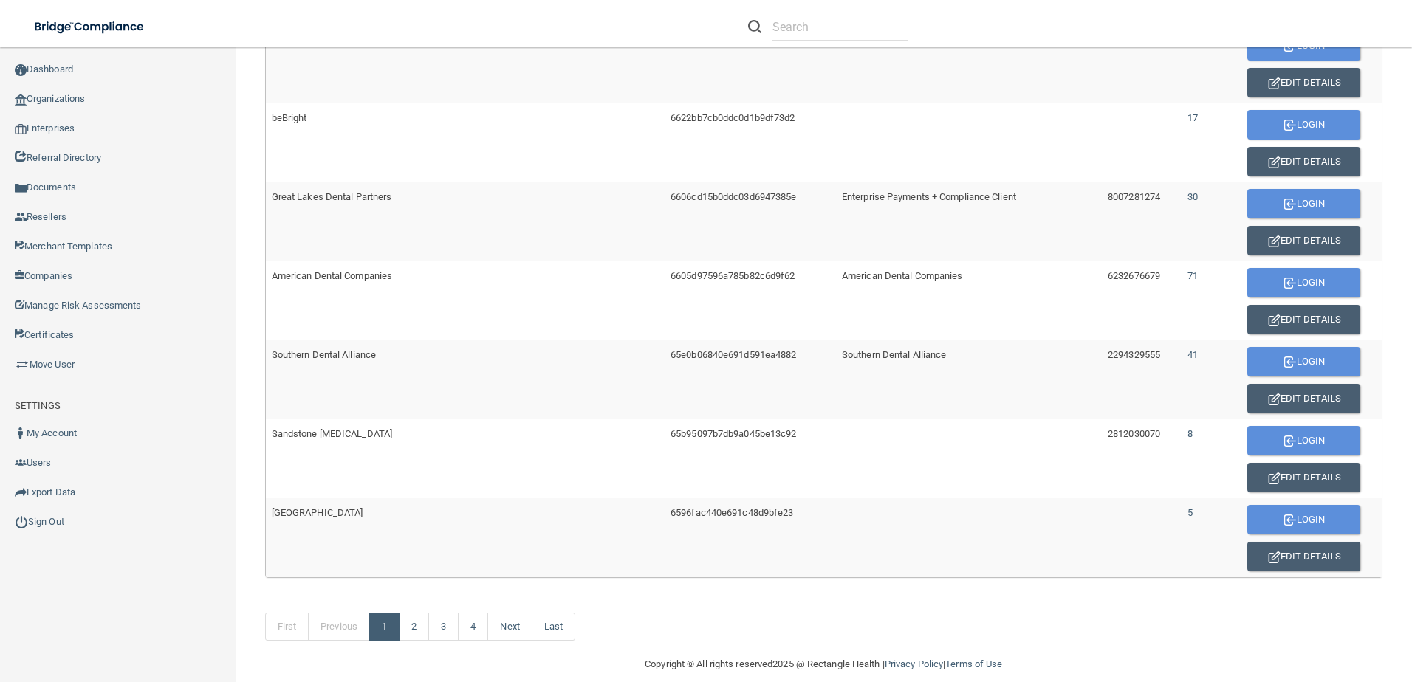  Describe the element at coordinates (21, 70) in the screenshot. I see `img: ic_dashboard_dark.d01f4a41.png` at that location.